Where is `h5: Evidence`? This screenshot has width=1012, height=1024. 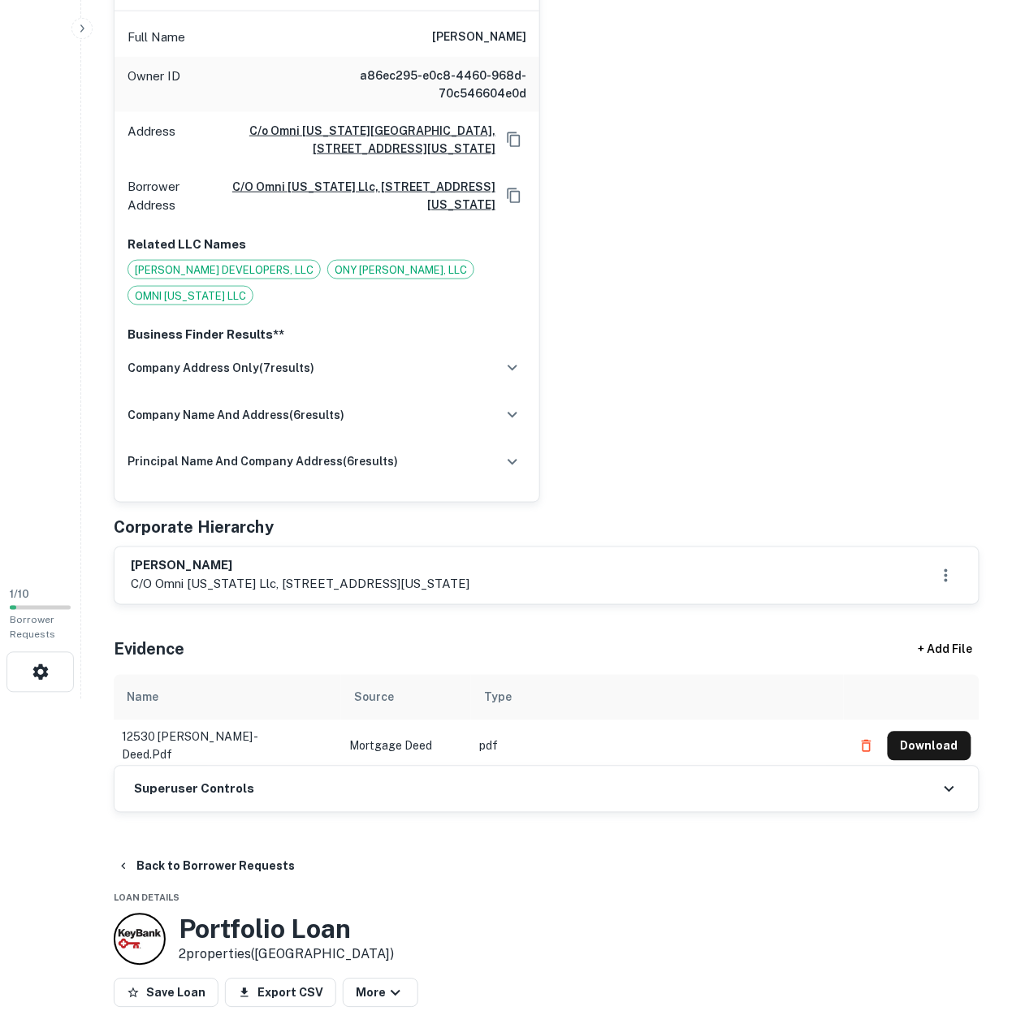
h5: Evidence is located at coordinates (149, 650).